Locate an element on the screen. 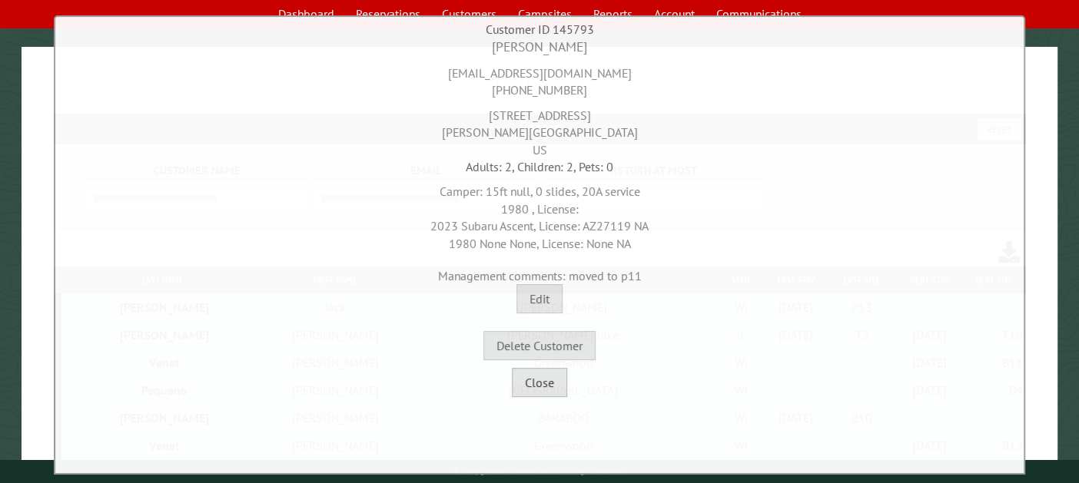 The width and height of the screenshot is (1079, 483). button: Delete Customer is located at coordinates (539, 346).